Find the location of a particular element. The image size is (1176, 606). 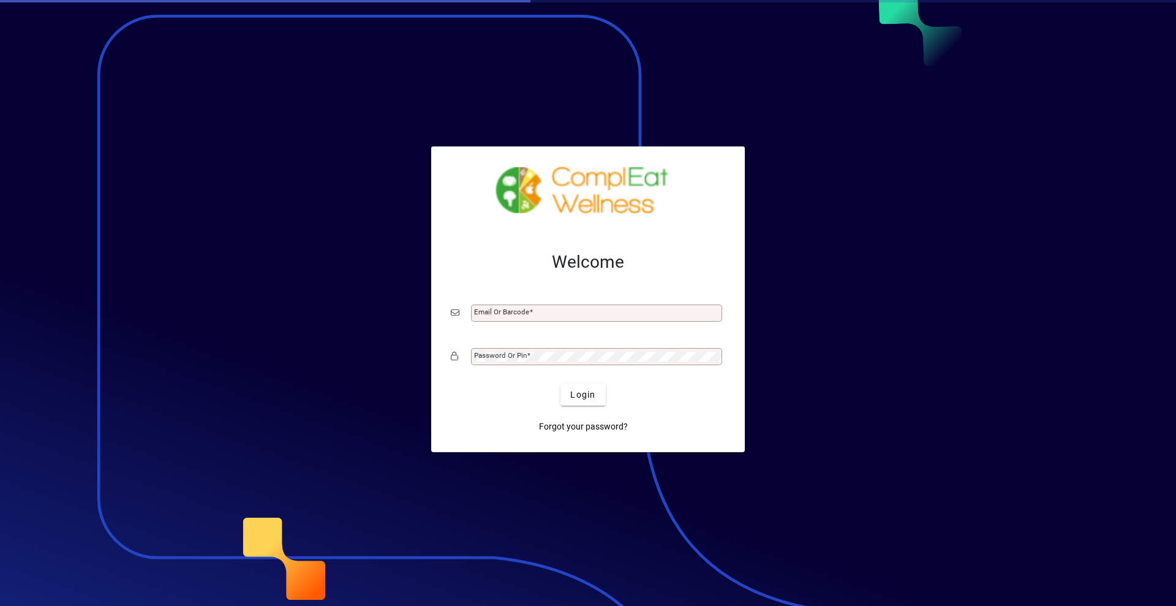

mat-label: Password or Pin is located at coordinates (500, 355).